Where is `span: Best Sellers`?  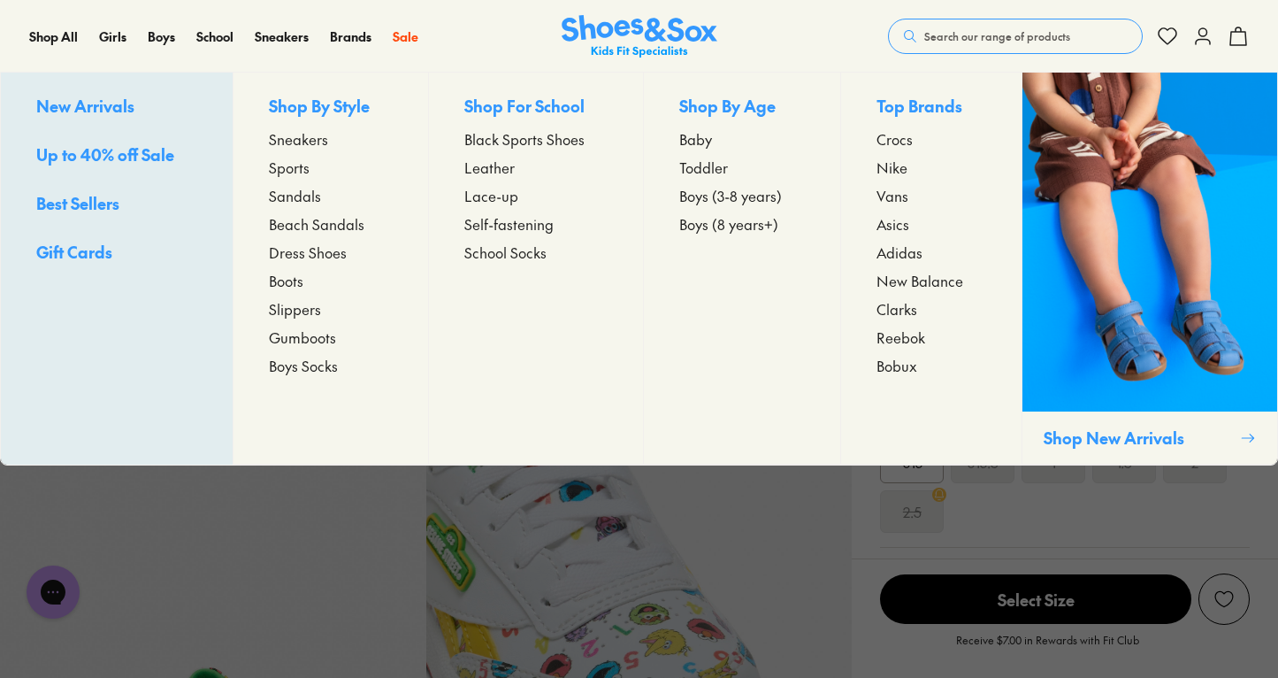
span: Best Sellers is located at coordinates (78, 203).